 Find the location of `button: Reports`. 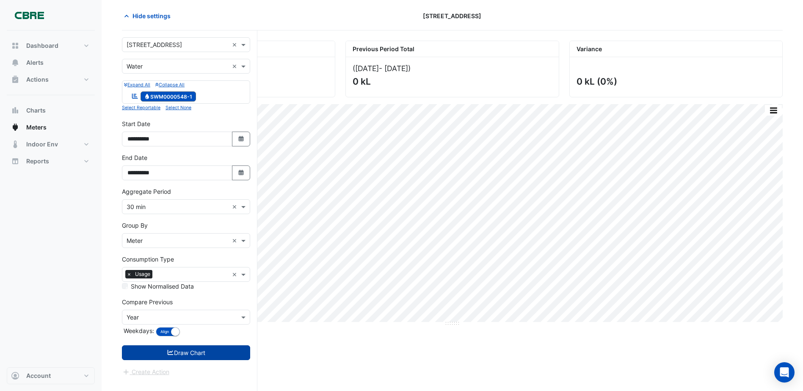

button: Reports is located at coordinates (51, 161).